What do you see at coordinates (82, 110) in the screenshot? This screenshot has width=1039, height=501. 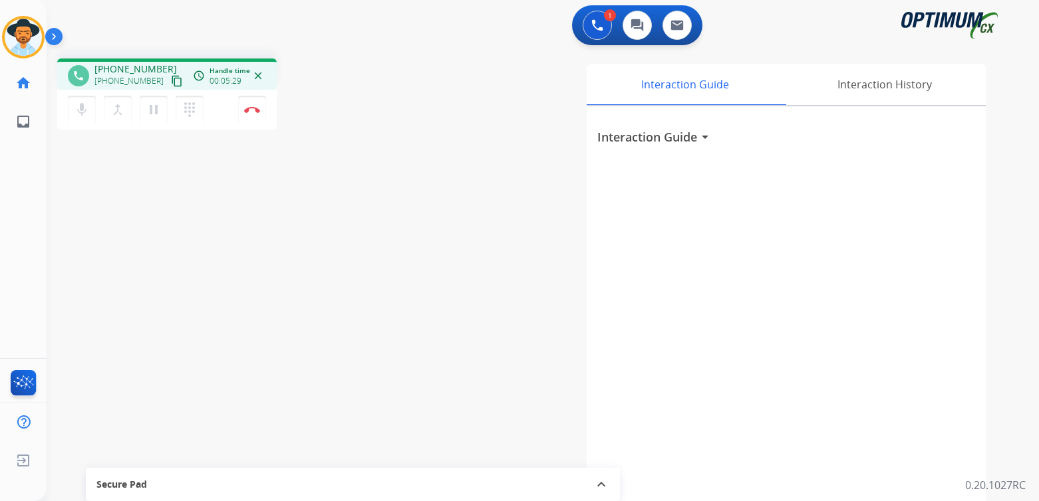 I see `mat-icon: mic` at bounding box center [82, 110].